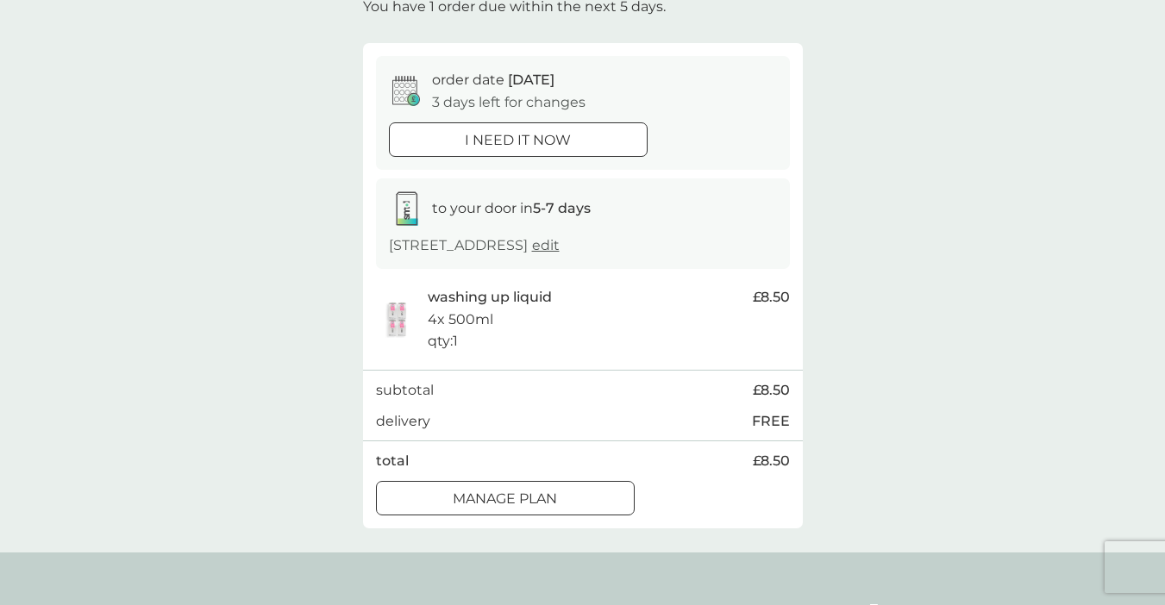 The width and height of the screenshot is (1165, 605). Describe the element at coordinates (442, 341) in the screenshot. I see `p: qty : 1` at that location.